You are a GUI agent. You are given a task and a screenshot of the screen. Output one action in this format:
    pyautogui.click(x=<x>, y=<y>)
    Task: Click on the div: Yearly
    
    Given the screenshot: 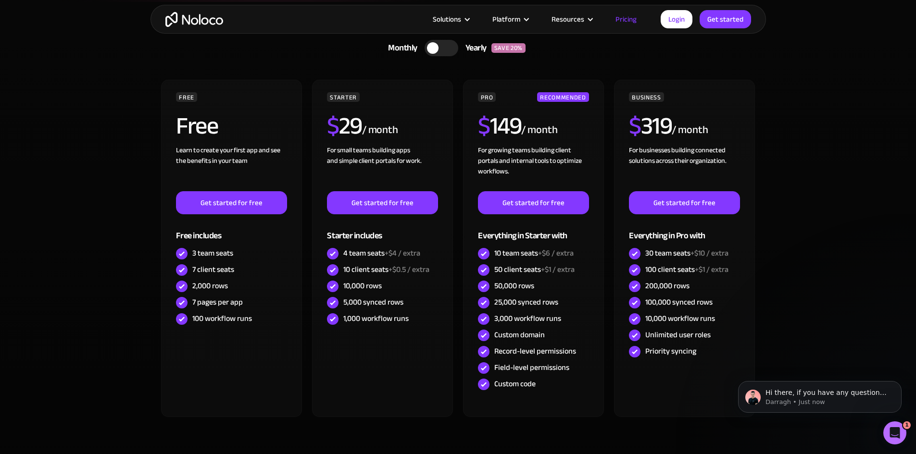 What is the action you would take?
    pyautogui.click(x=475, y=48)
    